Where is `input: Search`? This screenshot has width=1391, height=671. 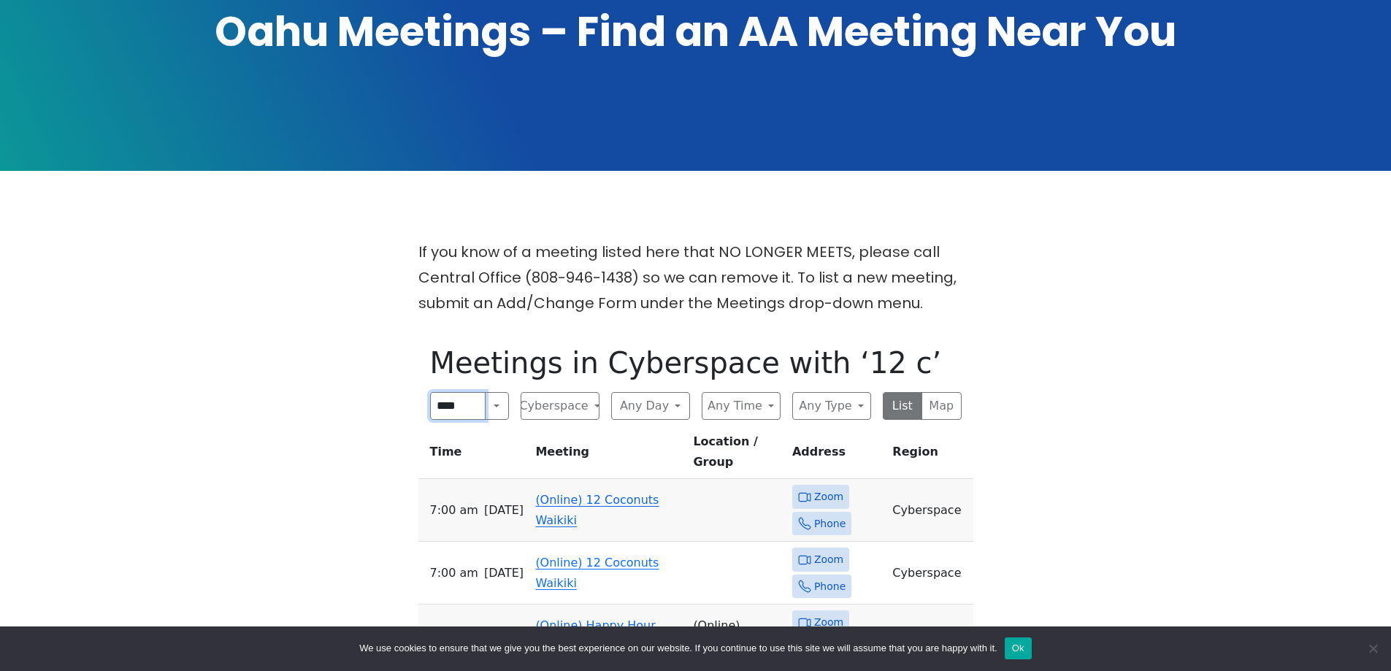 input: Search is located at coordinates (458, 406).